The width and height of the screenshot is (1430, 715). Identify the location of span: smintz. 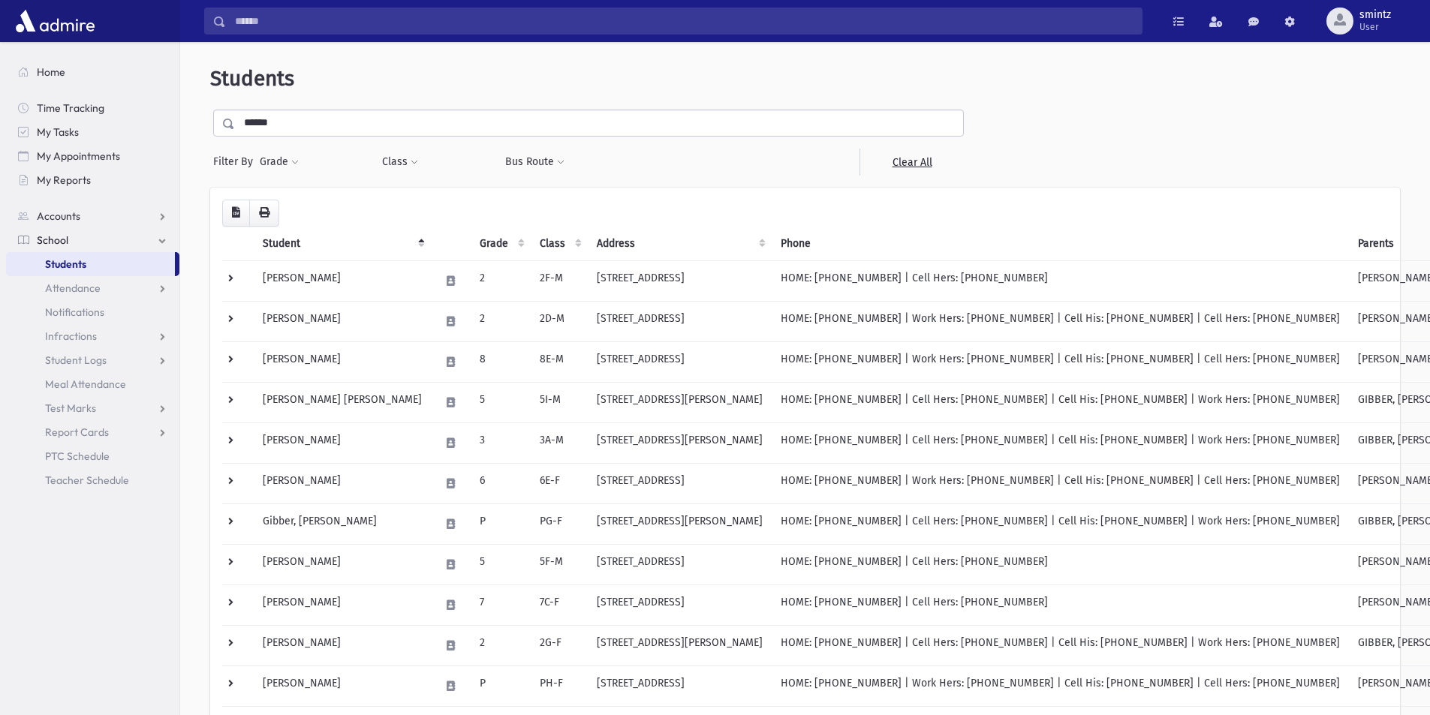
(1375, 15).